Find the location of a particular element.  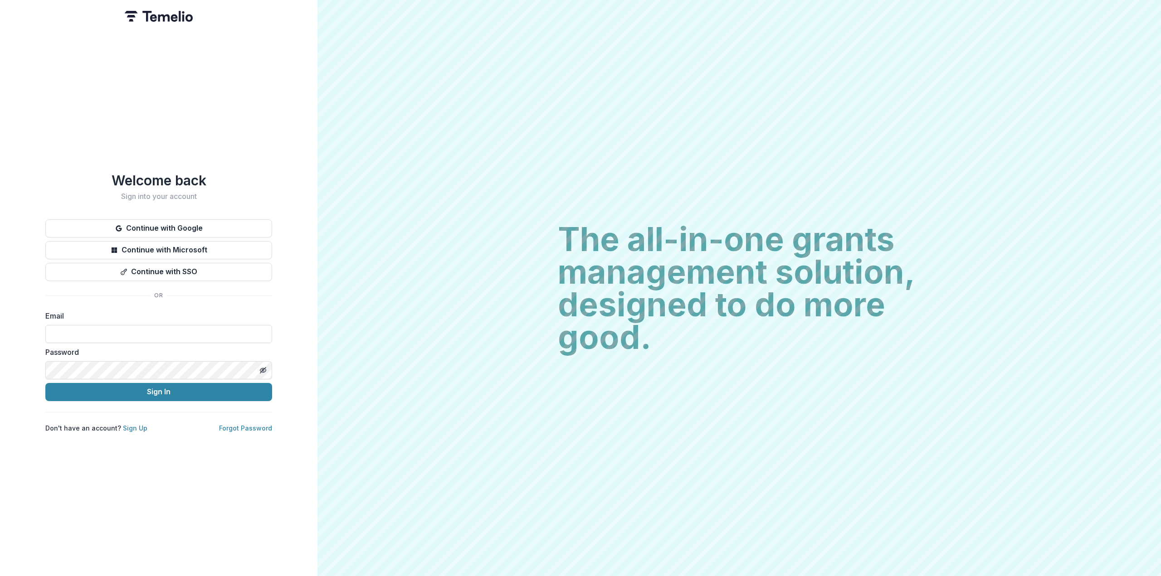

button: Continue with Google is located at coordinates (159, 228).